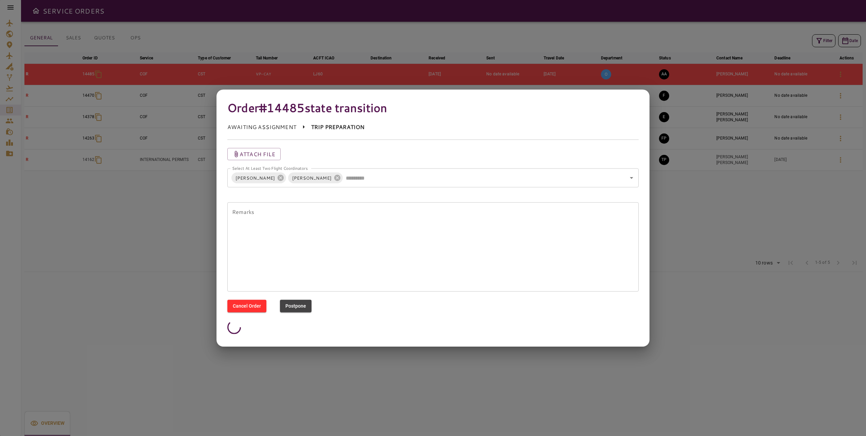 The image size is (866, 436). What do you see at coordinates (631, 178) in the screenshot?
I see `button: Open` at bounding box center [631, 178].